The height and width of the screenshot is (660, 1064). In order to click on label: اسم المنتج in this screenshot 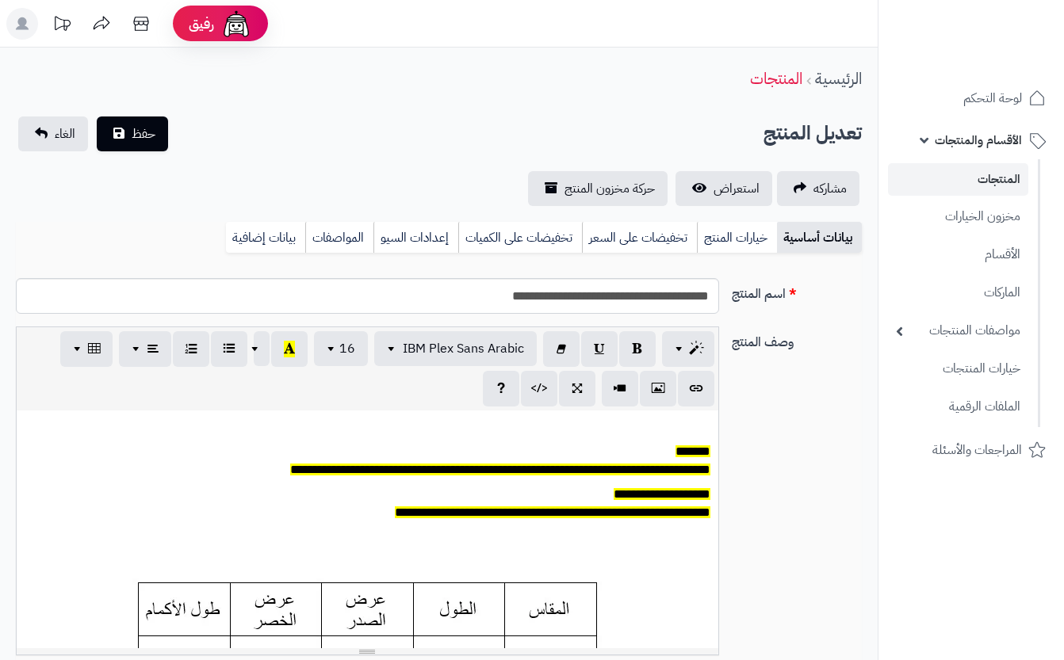, I will do `click(797, 291)`.